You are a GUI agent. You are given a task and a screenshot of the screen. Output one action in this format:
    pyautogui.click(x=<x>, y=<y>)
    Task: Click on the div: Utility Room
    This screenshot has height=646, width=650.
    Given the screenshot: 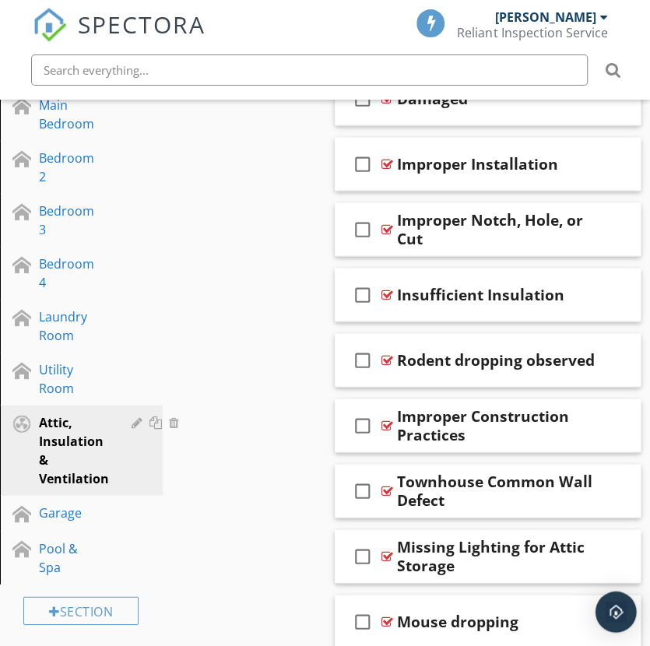 What is the action you would take?
    pyautogui.click(x=64, y=379)
    